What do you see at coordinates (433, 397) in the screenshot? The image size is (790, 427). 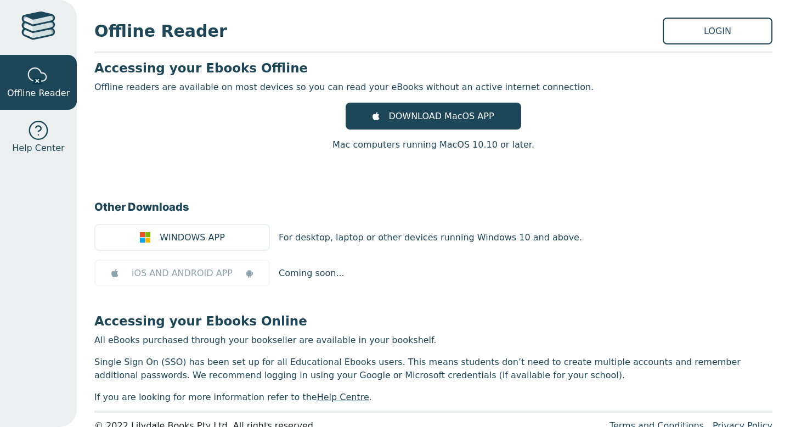 I see `p: If you are looking for more information refer to the .` at bounding box center [433, 397].